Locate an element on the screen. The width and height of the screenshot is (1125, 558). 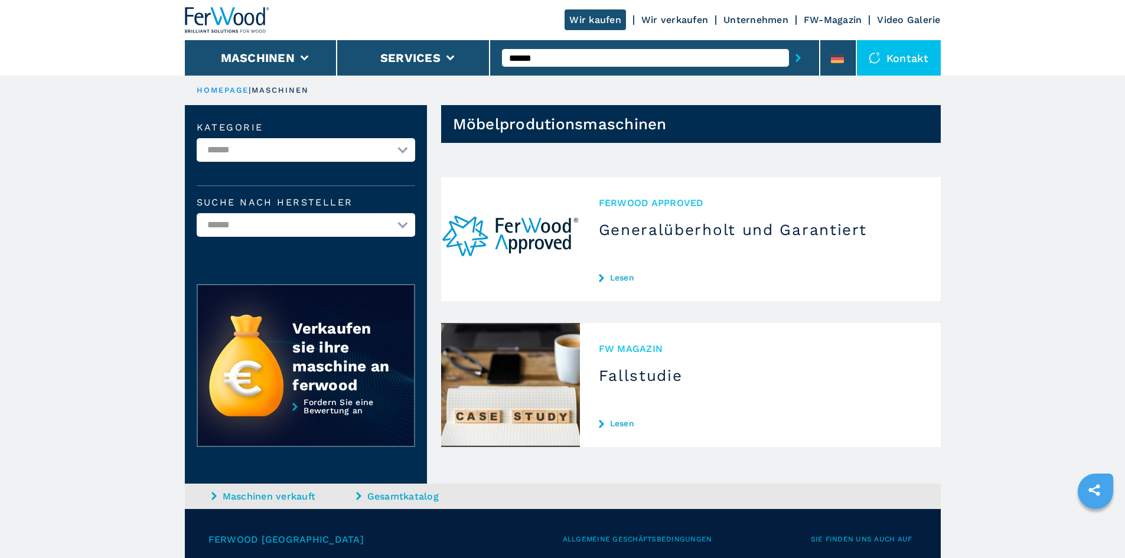
a: FW-Magazin is located at coordinates (833, 19).